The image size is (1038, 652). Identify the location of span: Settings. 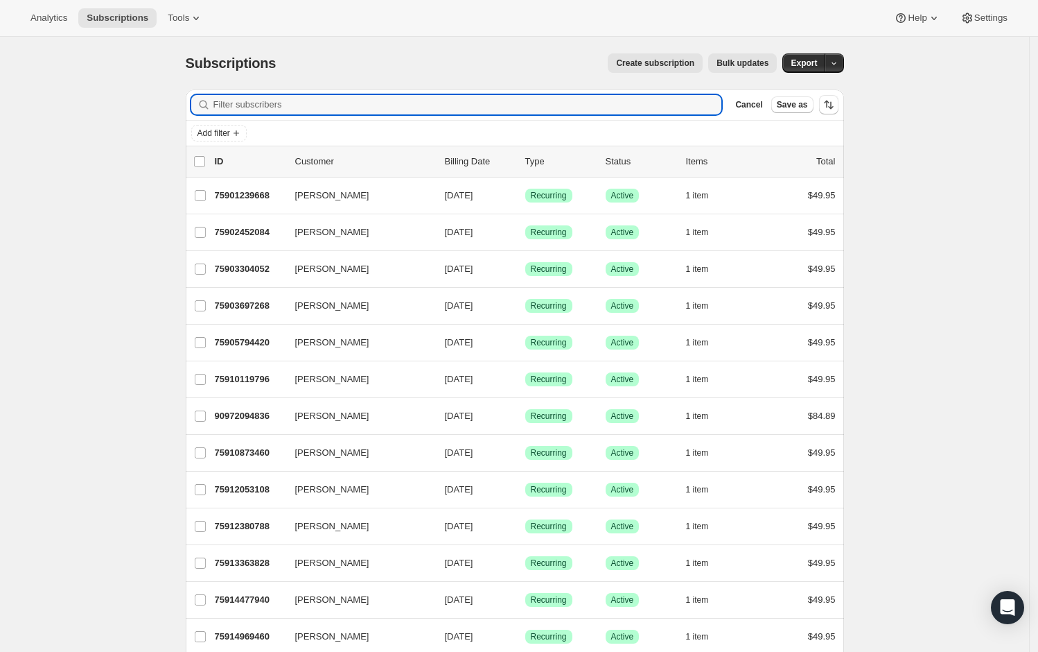
(991, 18).